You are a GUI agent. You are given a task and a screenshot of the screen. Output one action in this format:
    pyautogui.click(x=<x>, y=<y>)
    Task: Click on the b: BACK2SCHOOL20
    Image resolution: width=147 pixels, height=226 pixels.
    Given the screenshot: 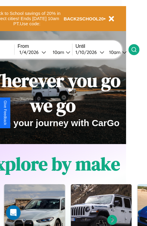 What is the action you would take?
    pyautogui.click(x=84, y=19)
    